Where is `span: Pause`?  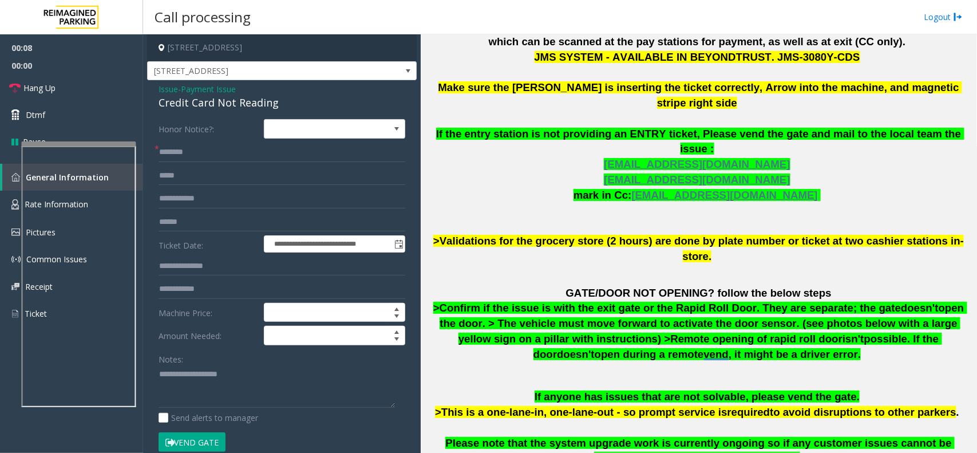
span: Pause is located at coordinates (34, 141).